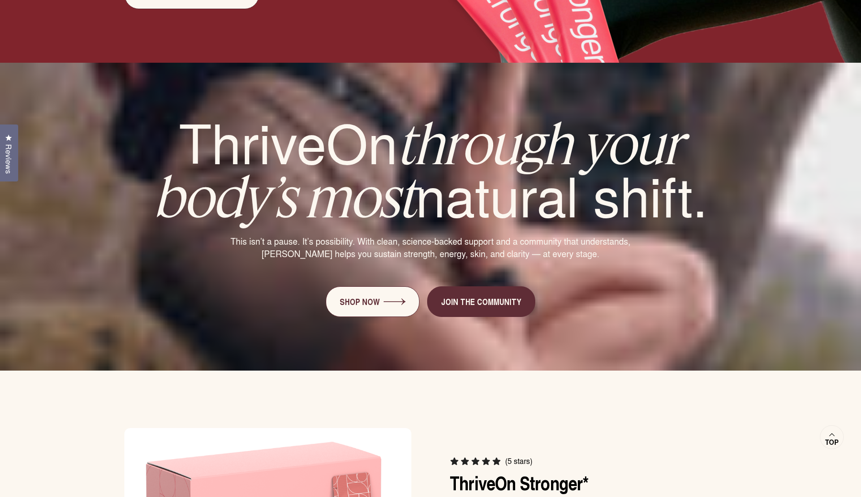 The width and height of the screenshot is (861, 497). I want to click on span: (5 stars), so click(519, 461).